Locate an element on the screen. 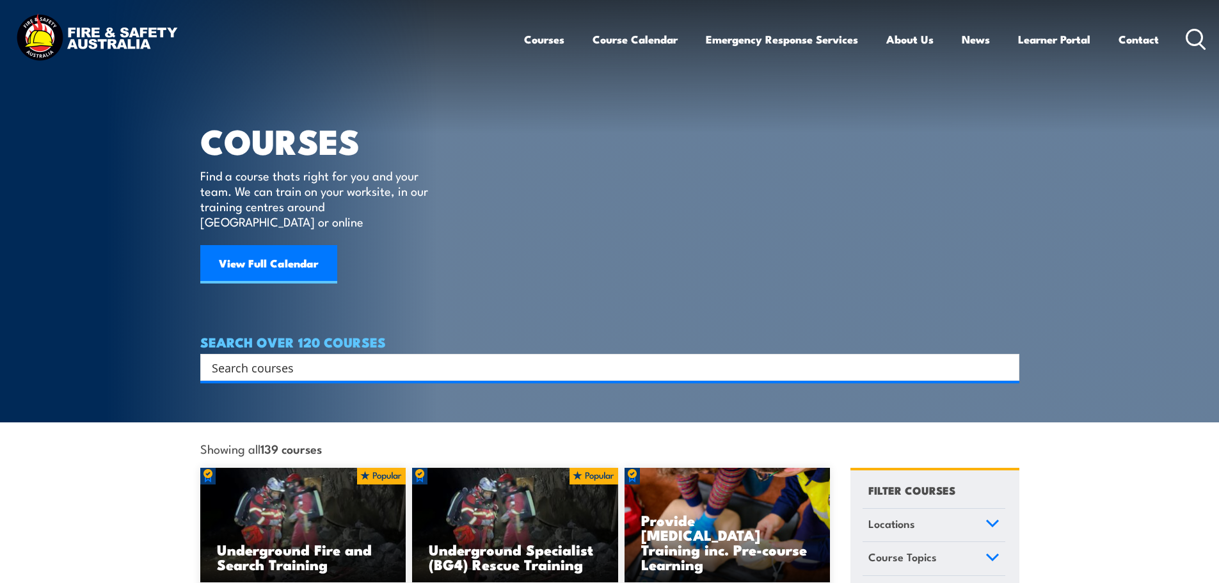  strong: 139 courses is located at coordinates (291, 448).